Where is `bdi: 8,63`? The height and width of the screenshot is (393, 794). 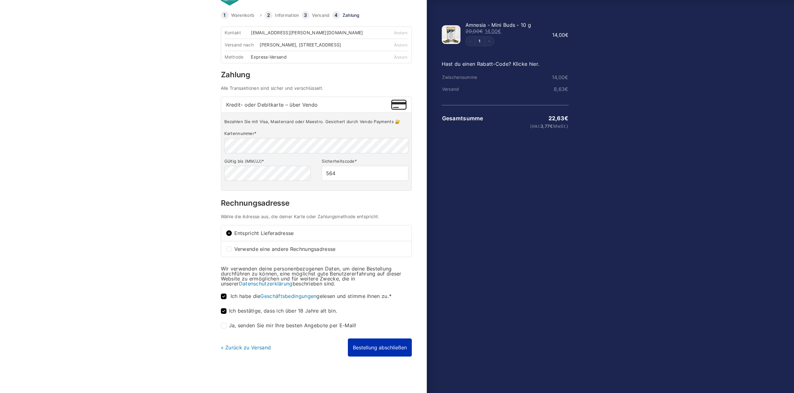
bdi: 8,63 is located at coordinates (561, 89).